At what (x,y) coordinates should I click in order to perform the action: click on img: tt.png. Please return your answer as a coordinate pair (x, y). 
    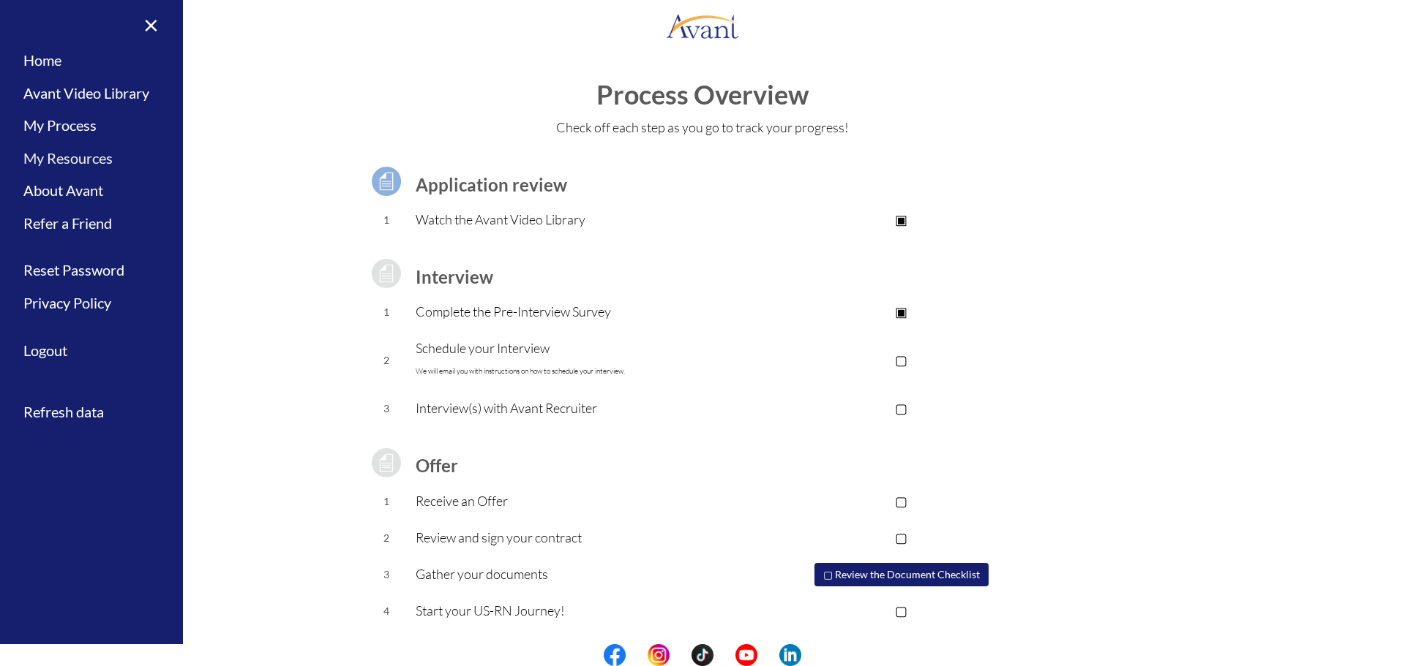
    Looking at the image, I should click on (702, 655).